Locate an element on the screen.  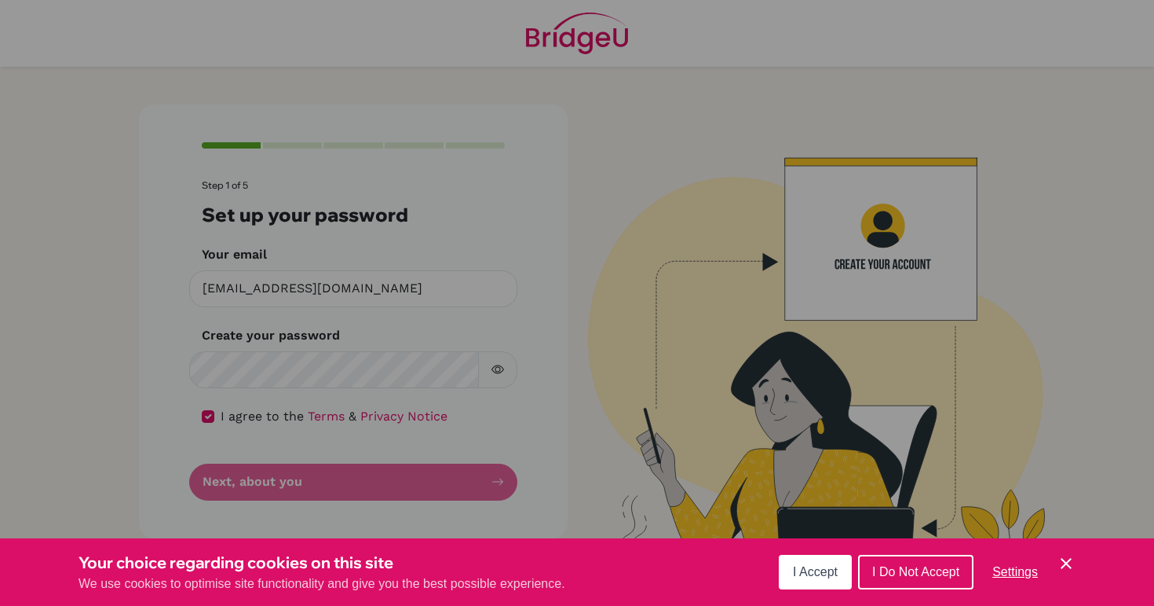
h3: Your choice regarding cookies on this site is located at coordinates (322, 562).